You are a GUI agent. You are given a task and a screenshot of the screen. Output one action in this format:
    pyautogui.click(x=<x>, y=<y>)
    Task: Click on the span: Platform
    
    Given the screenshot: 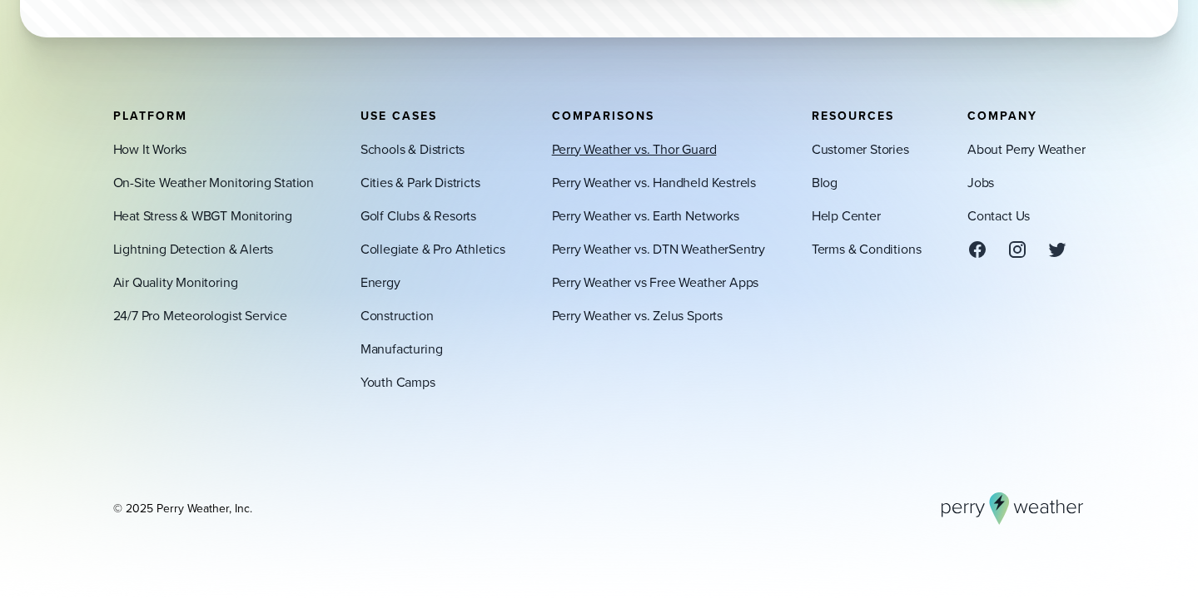 What is the action you would take?
    pyautogui.click(x=150, y=115)
    